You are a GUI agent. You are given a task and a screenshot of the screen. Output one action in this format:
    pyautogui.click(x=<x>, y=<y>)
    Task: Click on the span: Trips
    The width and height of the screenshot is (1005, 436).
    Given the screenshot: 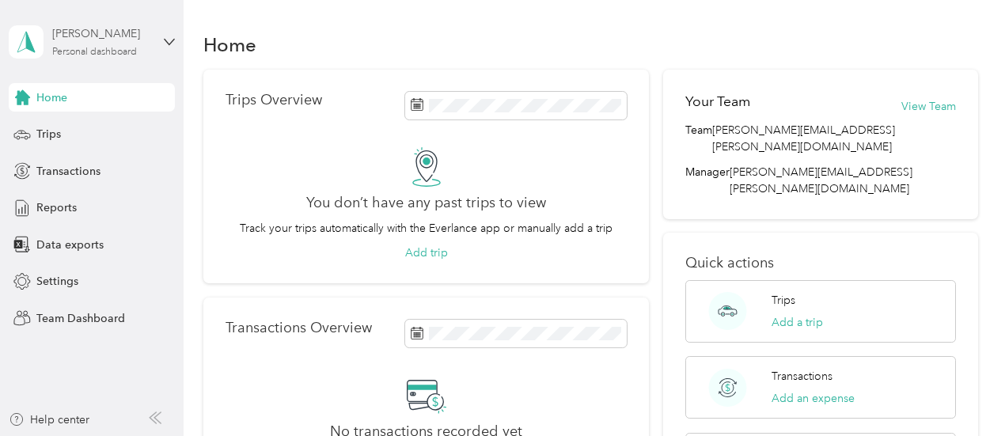 What is the action you would take?
    pyautogui.click(x=48, y=134)
    